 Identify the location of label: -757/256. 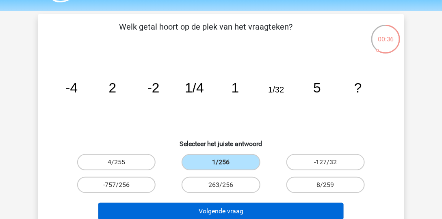
(116, 185).